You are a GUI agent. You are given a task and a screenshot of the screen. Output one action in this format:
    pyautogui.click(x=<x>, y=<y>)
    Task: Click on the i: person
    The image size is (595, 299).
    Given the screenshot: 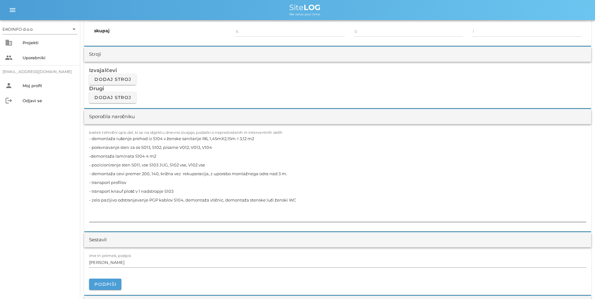 What is the action you would take?
    pyautogui.click(x=9, y=86)
    